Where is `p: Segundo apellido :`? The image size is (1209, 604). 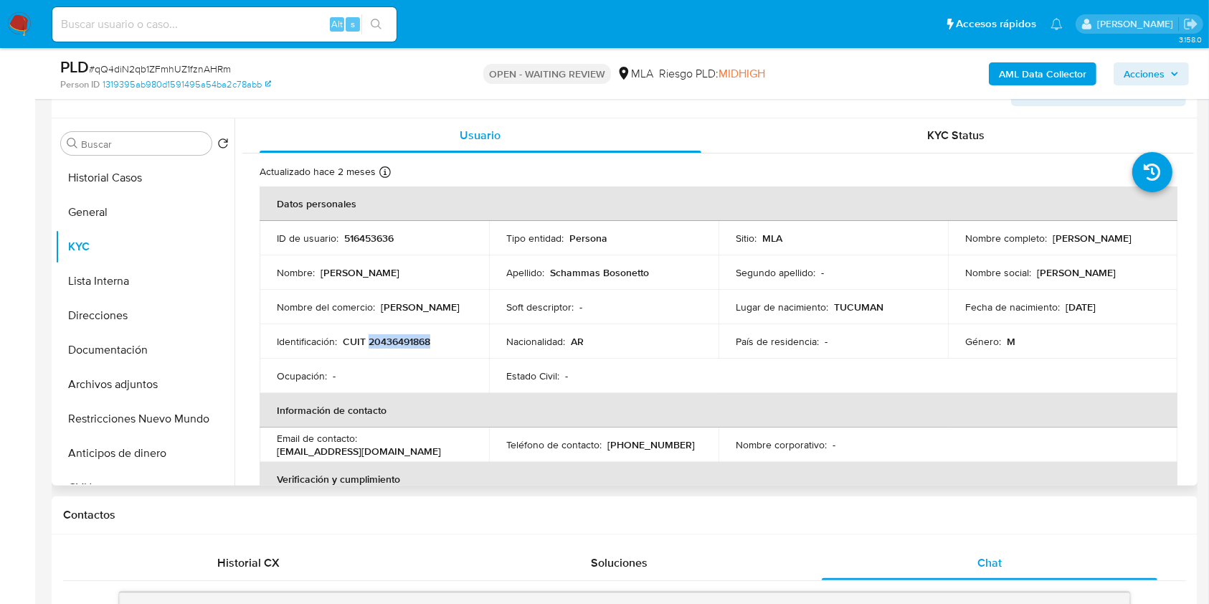
p: Segundo apellido : is located at coordinates (775, 272).